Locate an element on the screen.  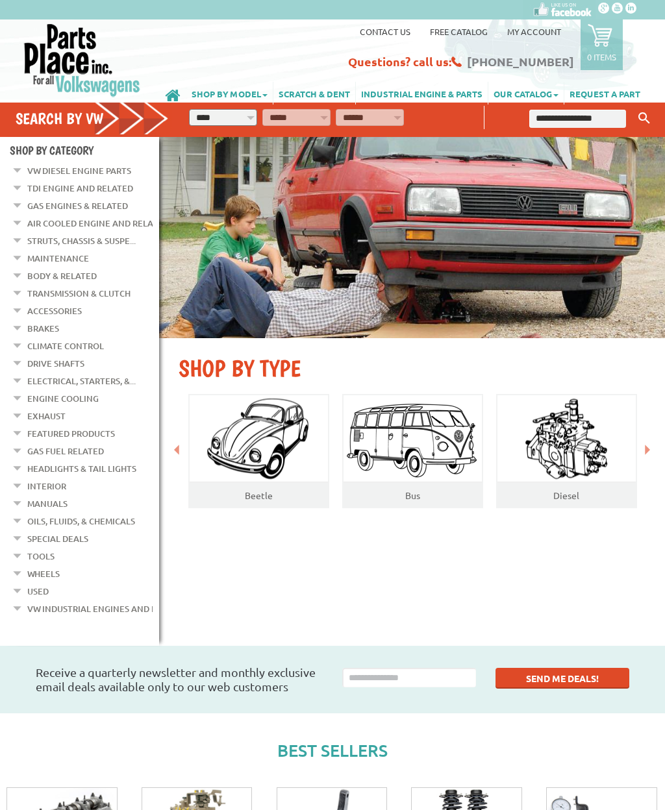
a: Special Deals is located at coordinates (58, 539).